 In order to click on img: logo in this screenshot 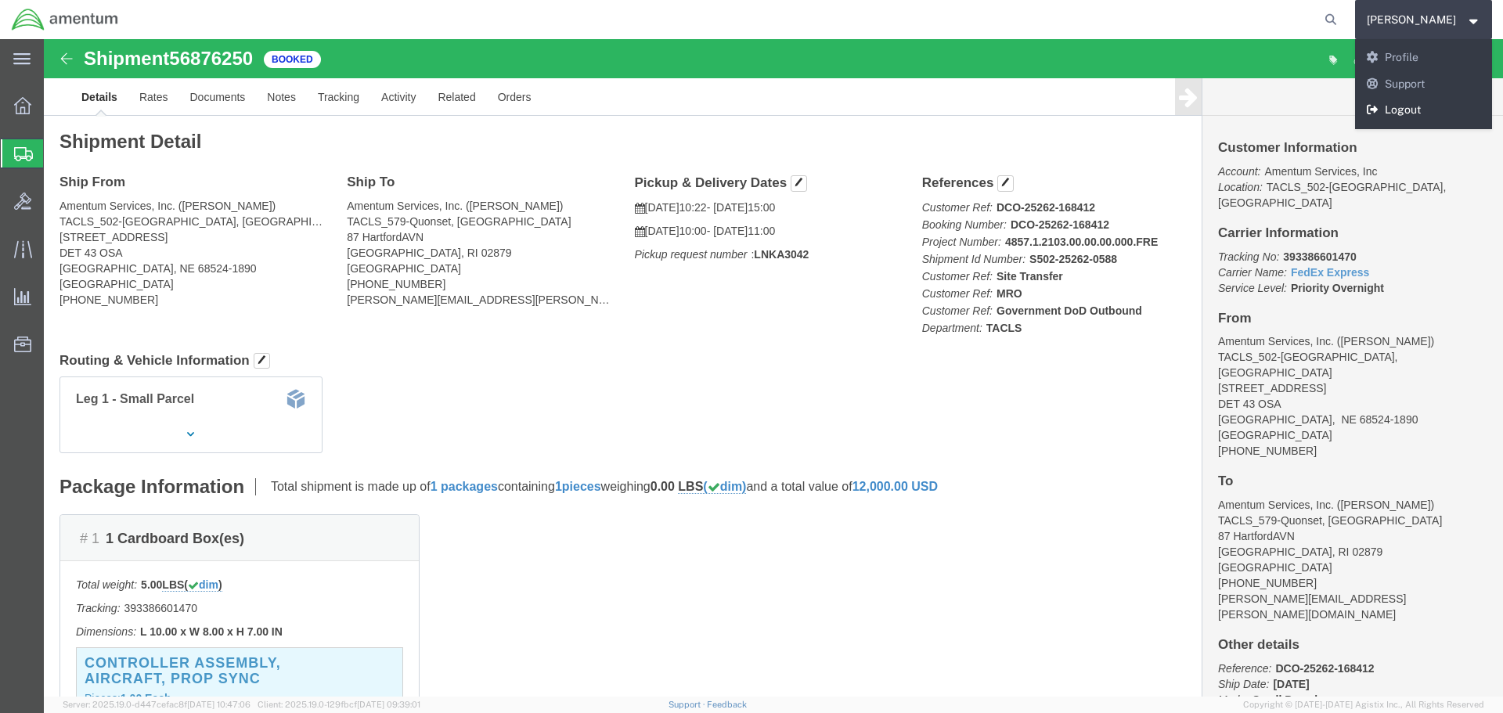, I will do `click(65, 20)`.